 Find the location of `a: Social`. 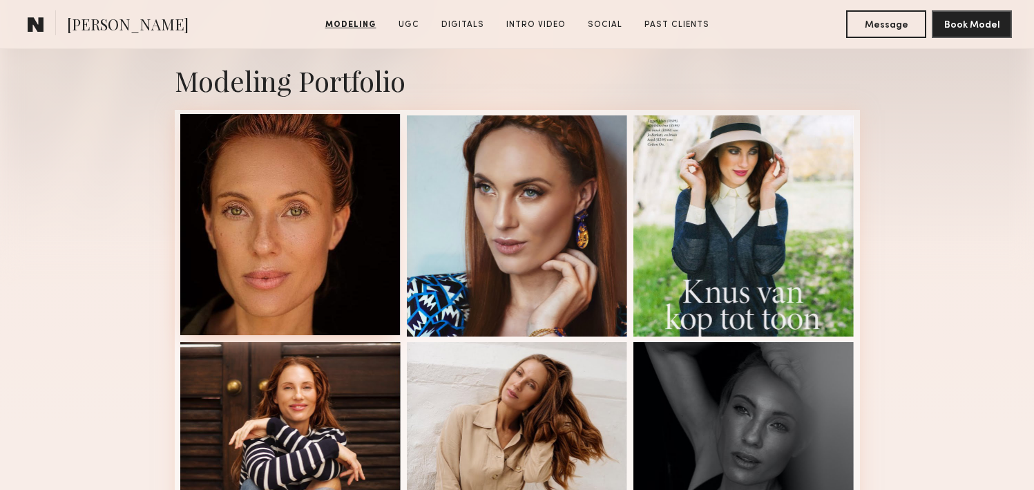

a: Social is located at coordinates (605, 25).